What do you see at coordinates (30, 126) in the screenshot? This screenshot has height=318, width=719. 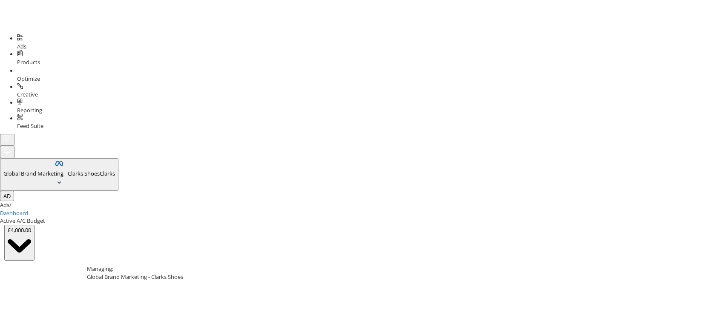 I see `span: Feed Suite` at bounding box center [30, 126].